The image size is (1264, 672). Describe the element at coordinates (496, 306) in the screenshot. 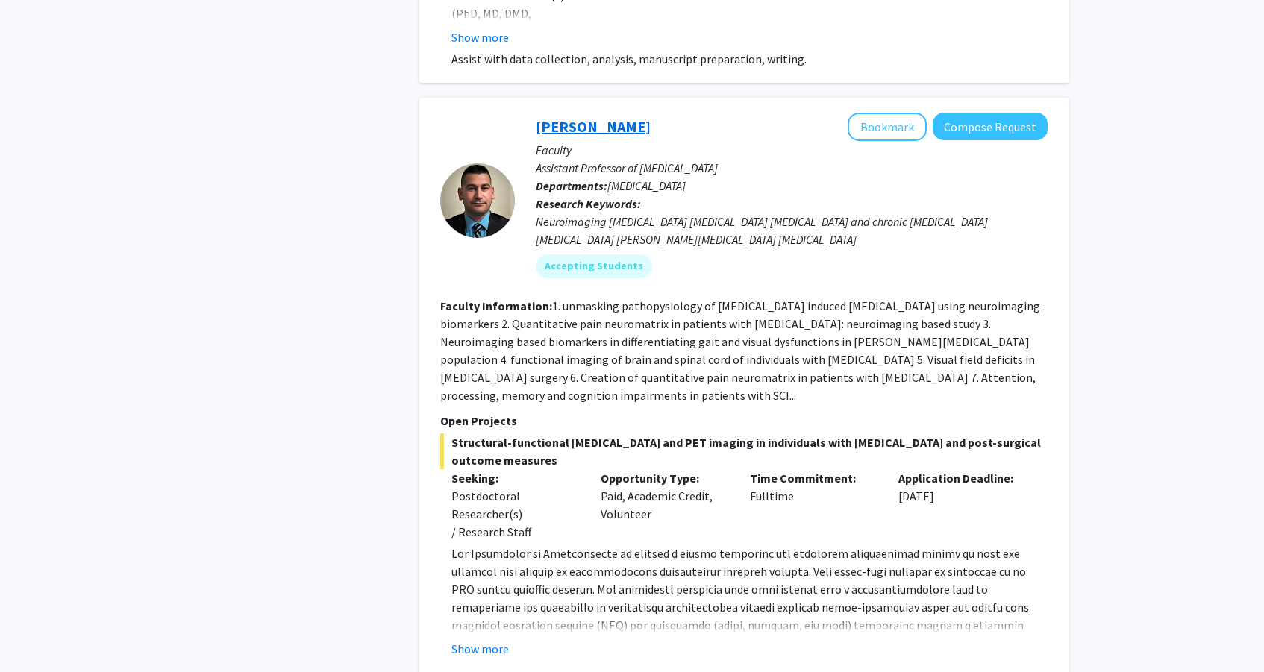

I see `b: Faculty Information:` at that location.